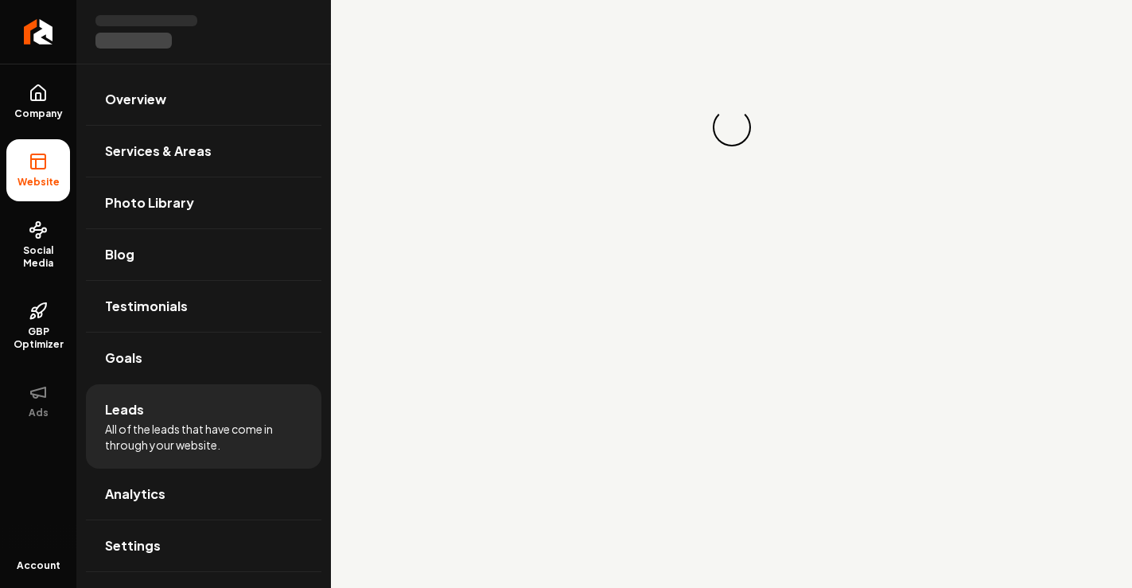 This screenshot has width=1132, height=588. Describe the element at coordinates (123, 358) in the screenshot. I see `span: Goals` at that location.